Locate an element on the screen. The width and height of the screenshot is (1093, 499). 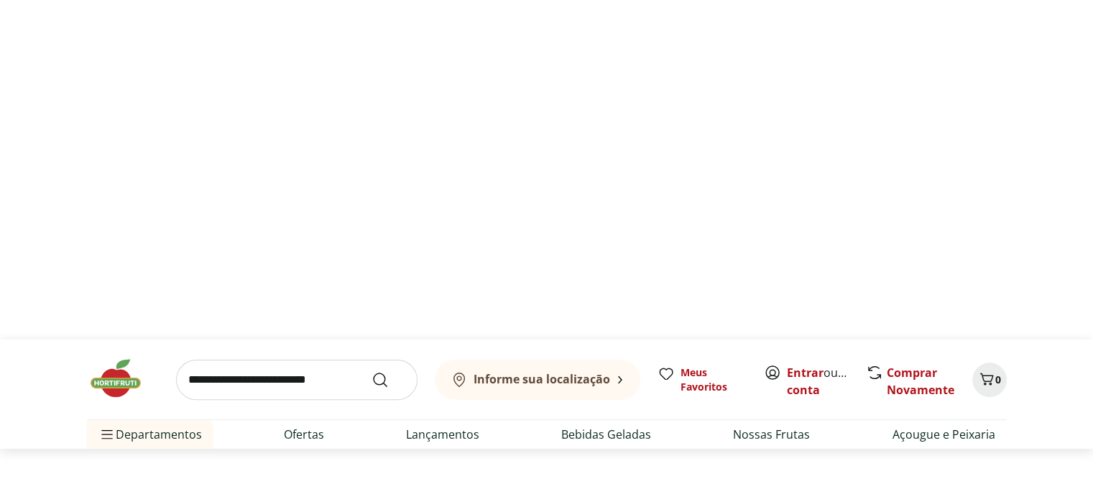
a: Criar conta is located at coordinates (826, 382).